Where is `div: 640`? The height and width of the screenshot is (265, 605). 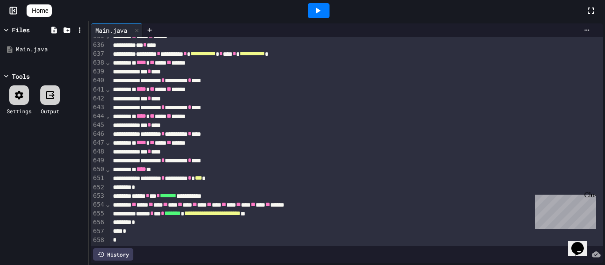 div: 640 is located at coordinates (98, 81).